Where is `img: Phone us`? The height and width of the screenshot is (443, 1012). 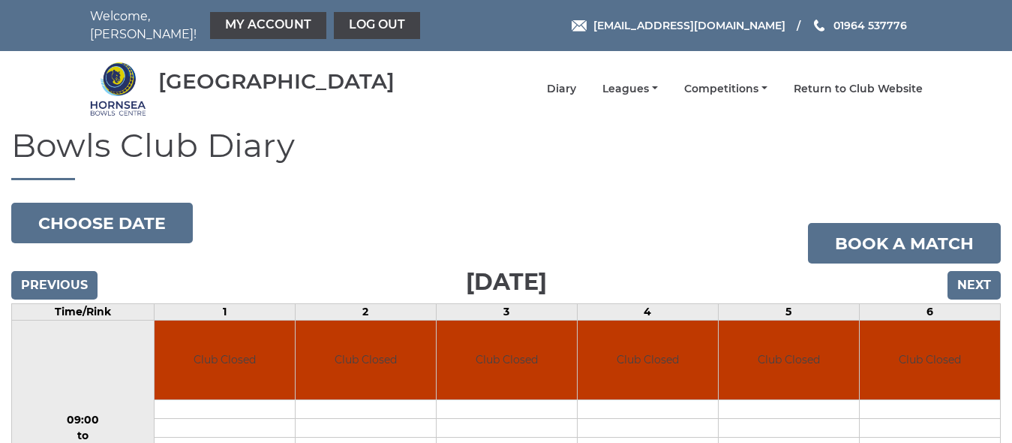 img: Phone us is located at coordinates (820, 26).